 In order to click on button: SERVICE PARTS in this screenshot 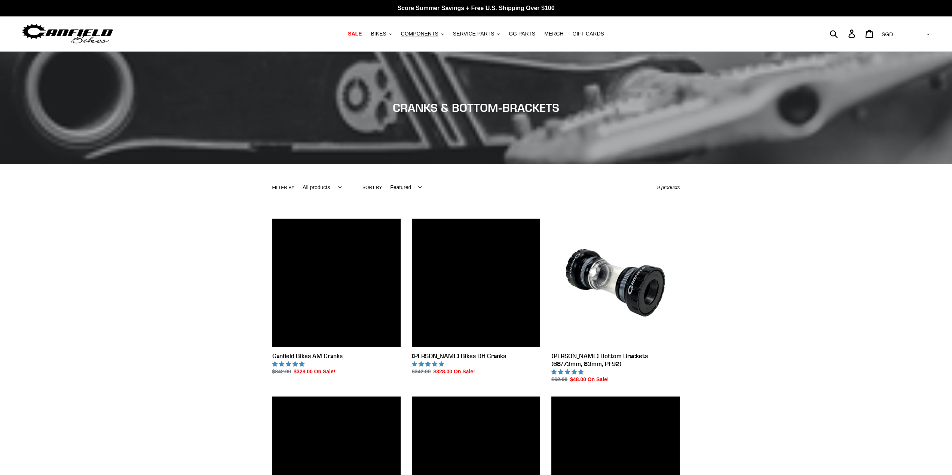, I will do `click(476, 34)`.